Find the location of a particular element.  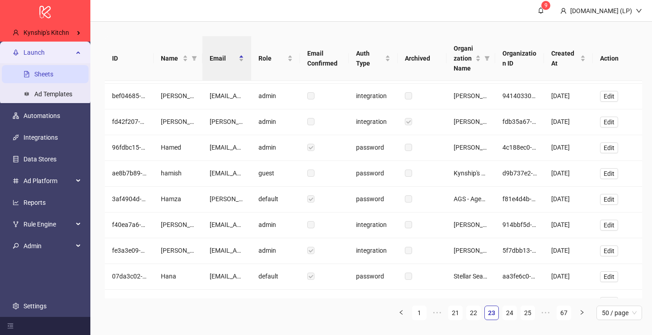

div: bef04685-9670-4385-8acc-625e185a1cea is located at coordinates (129, 96).